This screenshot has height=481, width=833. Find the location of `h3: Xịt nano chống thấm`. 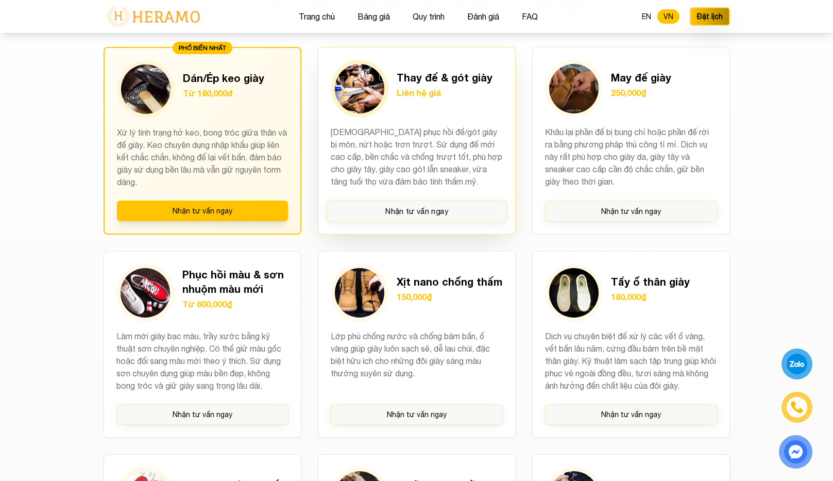

h3: Xịt nano chống thấm is located at coordinates (449, 281).